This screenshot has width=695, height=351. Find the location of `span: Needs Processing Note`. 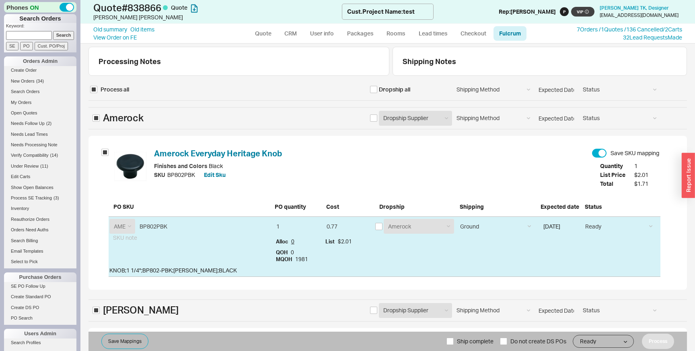

span: Needs Processing Note is located at coordinates (34, 144).